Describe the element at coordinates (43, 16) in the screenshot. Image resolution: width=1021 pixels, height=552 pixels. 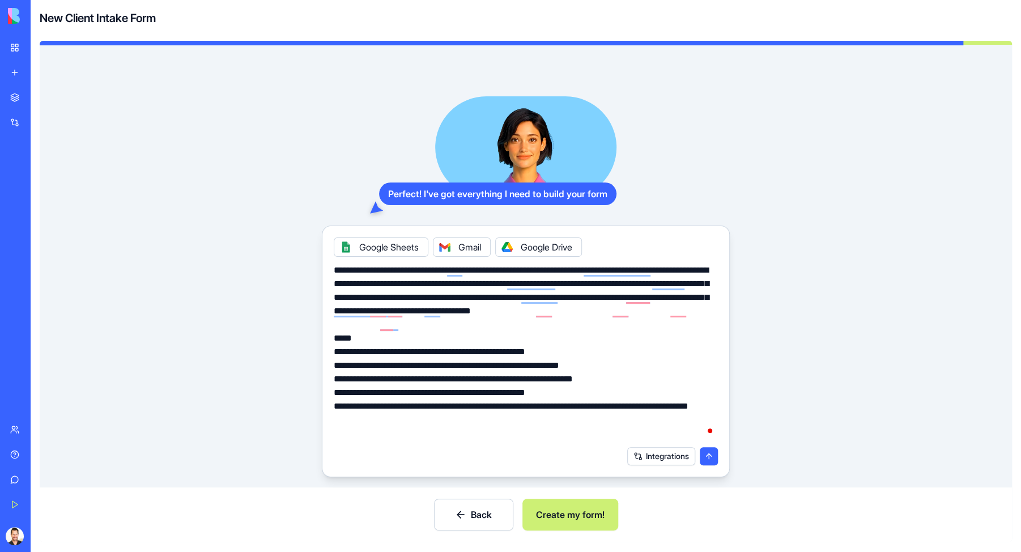
I see `img: logo` at that location.